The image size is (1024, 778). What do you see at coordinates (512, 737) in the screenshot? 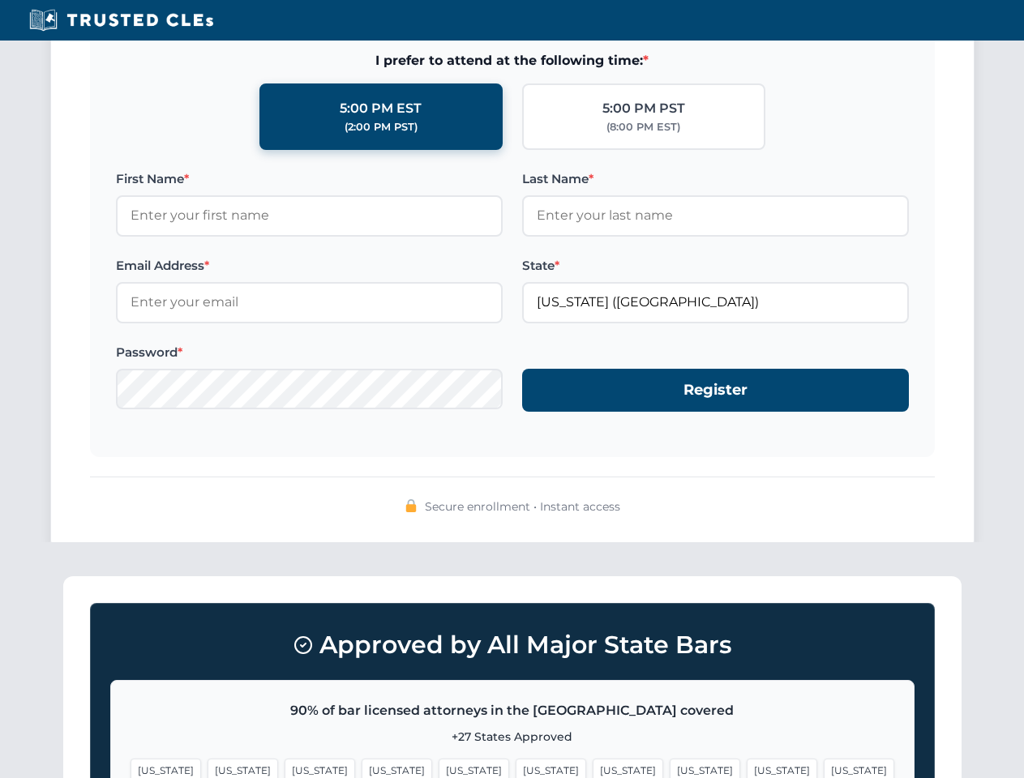
I see `p: +27 States Approved` at bounding box center [512, 737].